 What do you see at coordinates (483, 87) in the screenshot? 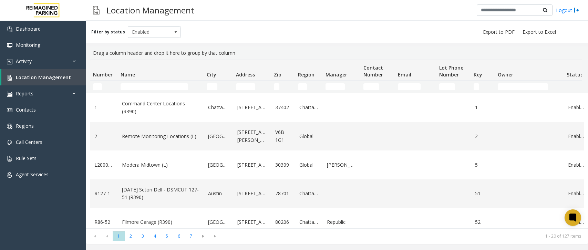
I see `td: Key Filter` at bounding box center [483, 87].